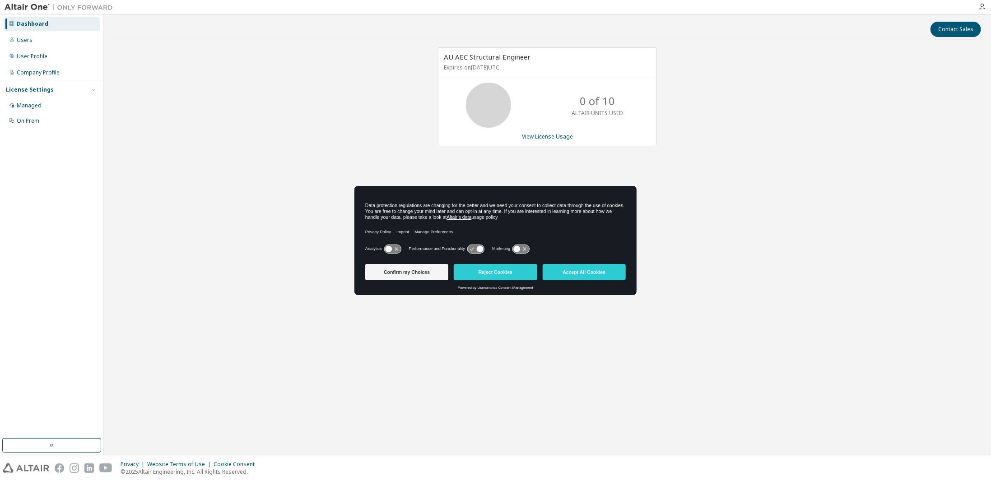  Describe the element at coordinates (38, 73) in the screenshot. I see `div: Company Profile` at that location.